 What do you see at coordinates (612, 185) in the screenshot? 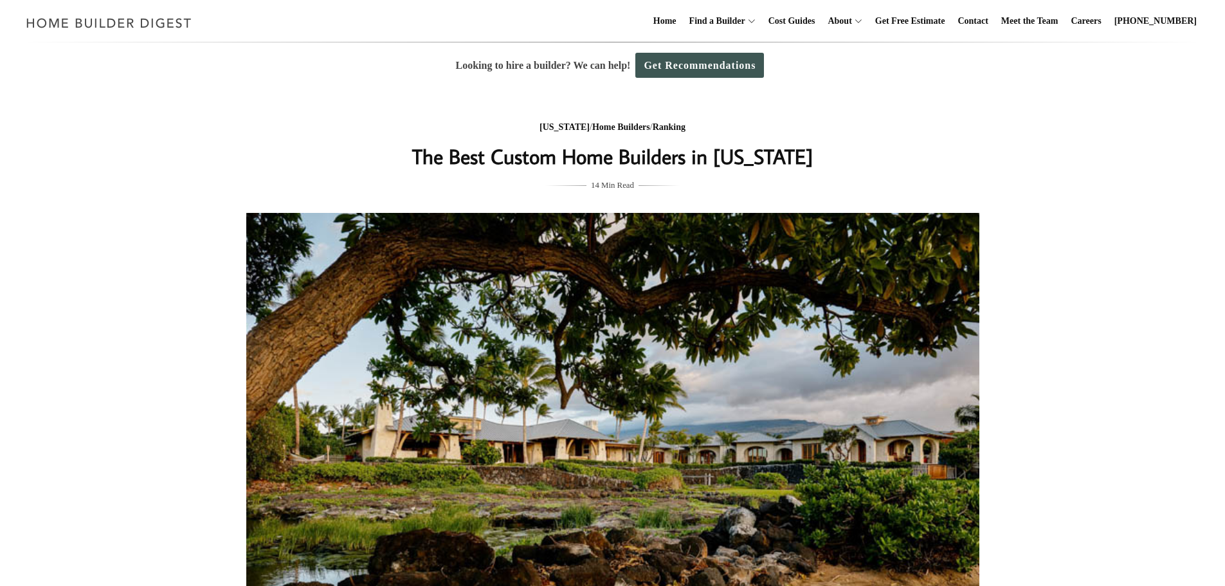
I see `span: 14 Min Read` at bounding box center [612, 185].